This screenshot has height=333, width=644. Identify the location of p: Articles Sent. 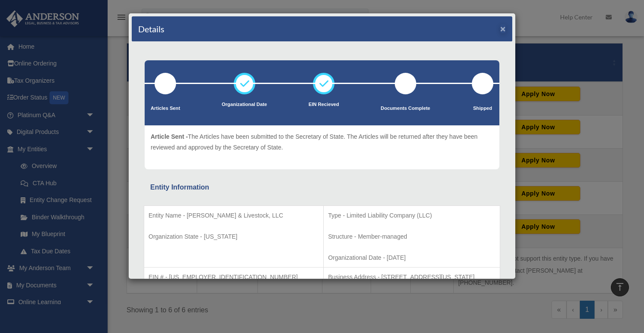
(165, 109).